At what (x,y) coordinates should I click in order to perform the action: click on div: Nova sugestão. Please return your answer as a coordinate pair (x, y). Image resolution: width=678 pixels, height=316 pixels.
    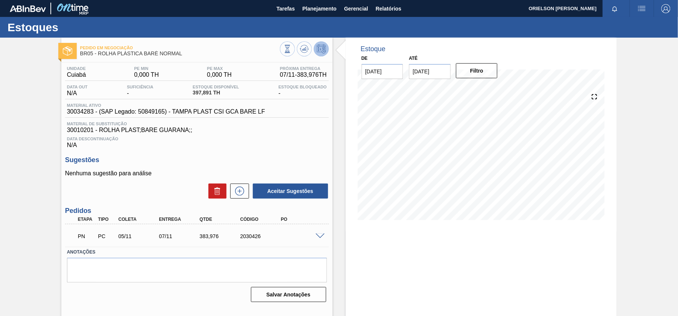
    Looking at the image, I should click on (238, 191).